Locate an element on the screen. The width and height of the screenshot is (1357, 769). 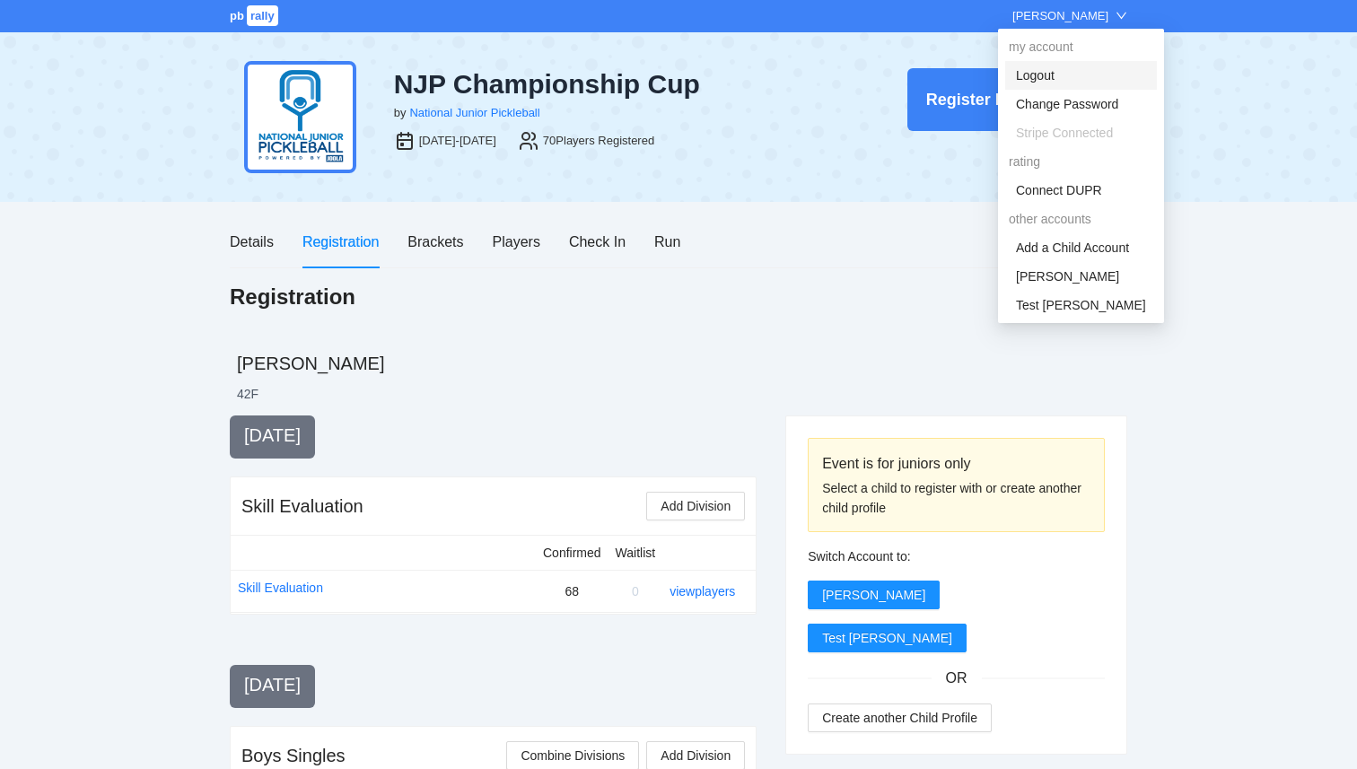
span: pb is located at coordinates (237, 15).